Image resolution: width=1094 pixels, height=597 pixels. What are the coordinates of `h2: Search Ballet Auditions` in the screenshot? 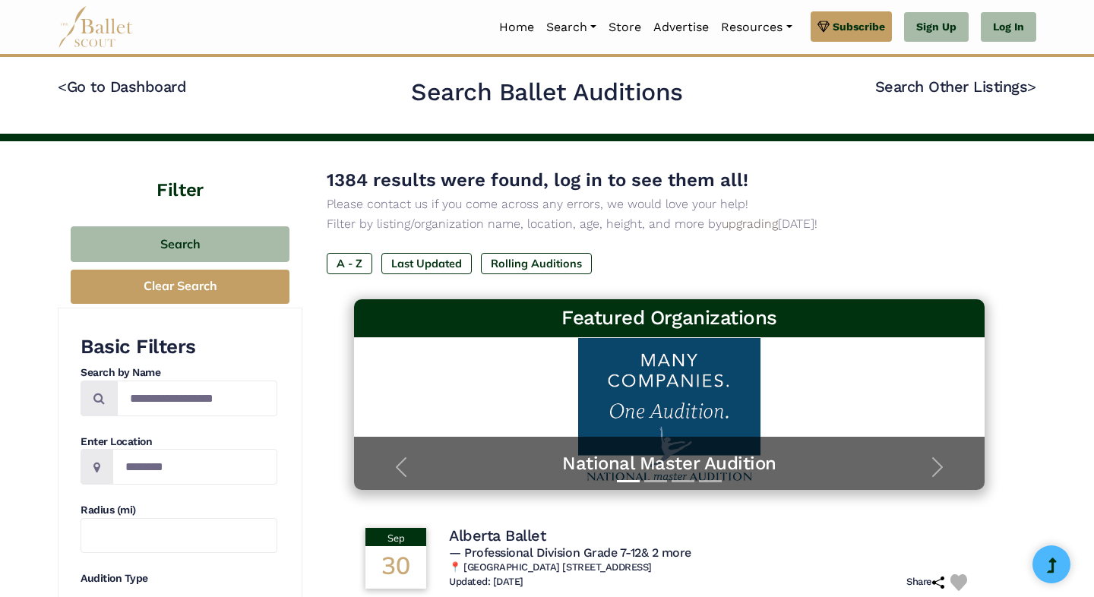 It's located at (547, 93).